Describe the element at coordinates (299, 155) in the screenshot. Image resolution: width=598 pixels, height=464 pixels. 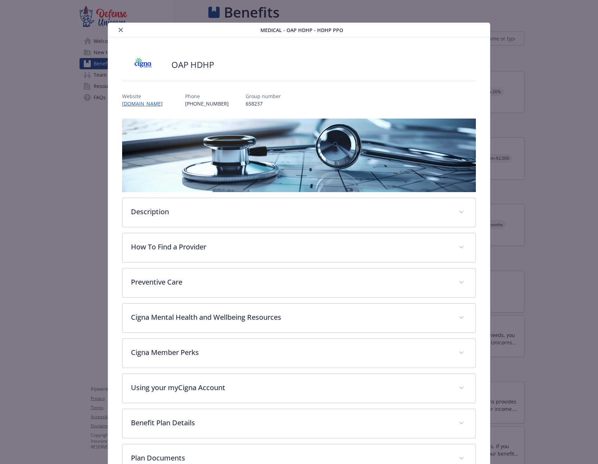
I see `img: banner` at that location.